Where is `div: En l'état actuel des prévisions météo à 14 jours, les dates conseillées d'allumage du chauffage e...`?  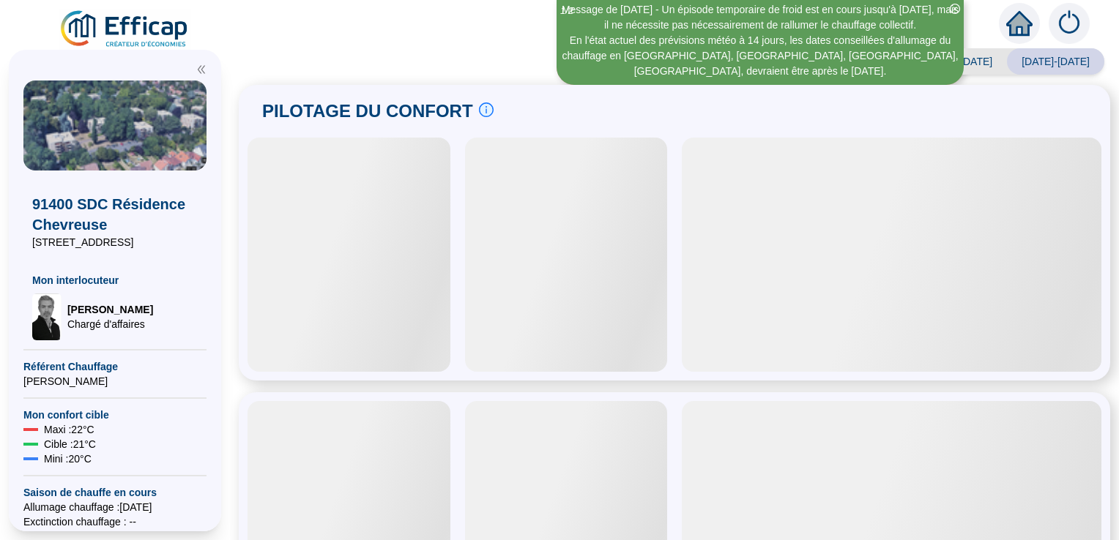 div: En l'état actuel des prévisions météo à 14 jours, les dates conseillées d'allumage du chauffage e... is located at coordinates (760, 56).